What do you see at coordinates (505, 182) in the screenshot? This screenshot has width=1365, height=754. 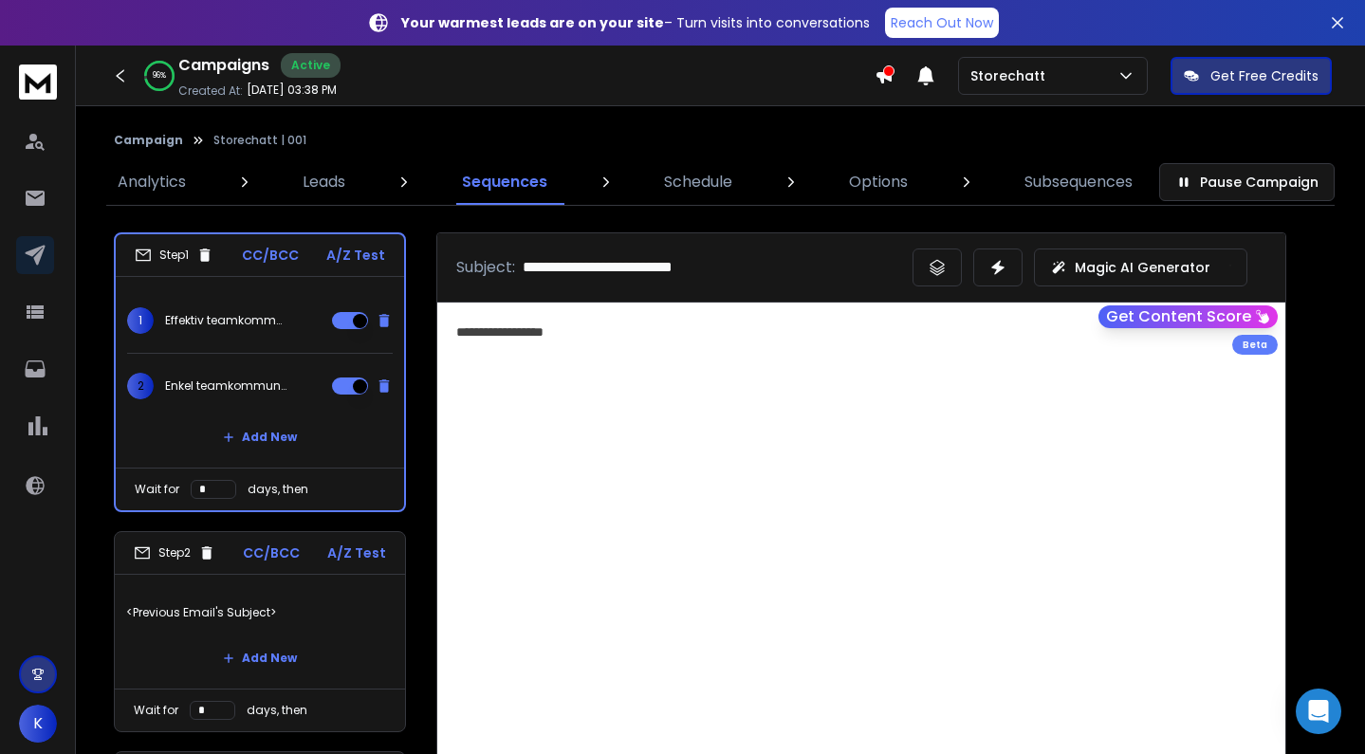 I see `a: Sequences` at bounding box center [505, 182].